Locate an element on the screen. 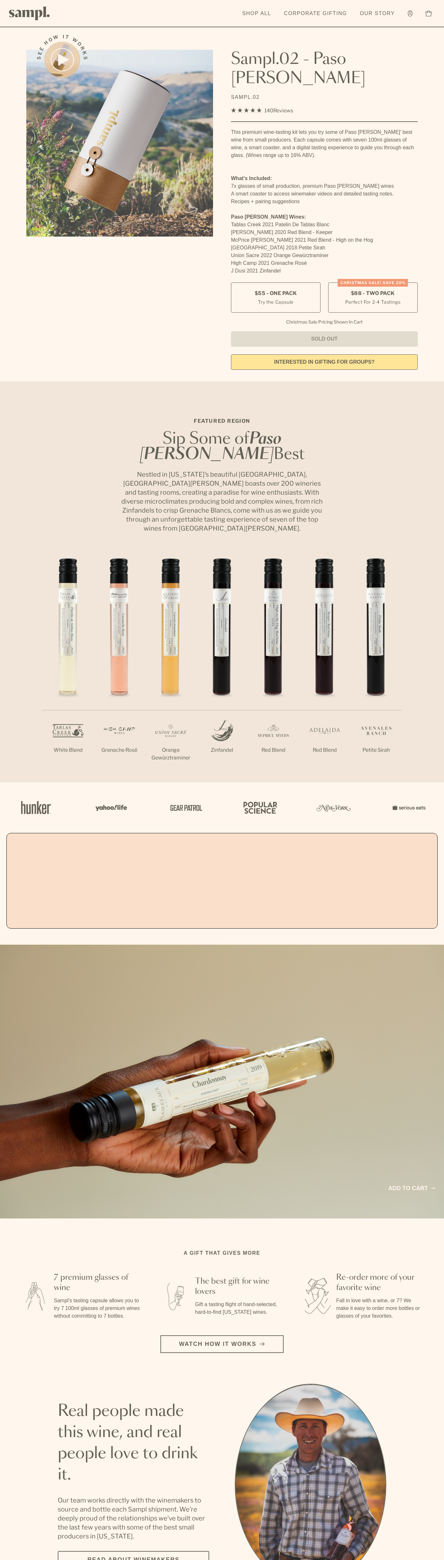 This screenshot has width=444, height=1560. p: Fall in love with a wine, or 7? We make it easy to order more bottles or glasses of your favorites. is located at coordinates (380, 1309).